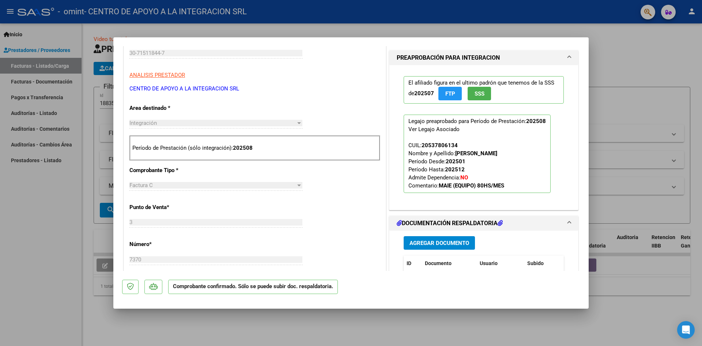 This screenshot has height=346, width=702. What do you see at coordinates (477, 154) in the screenshot?
I see `p: Legajo preaprobado para Período de Prestación:` at bounding box center [477, 154].